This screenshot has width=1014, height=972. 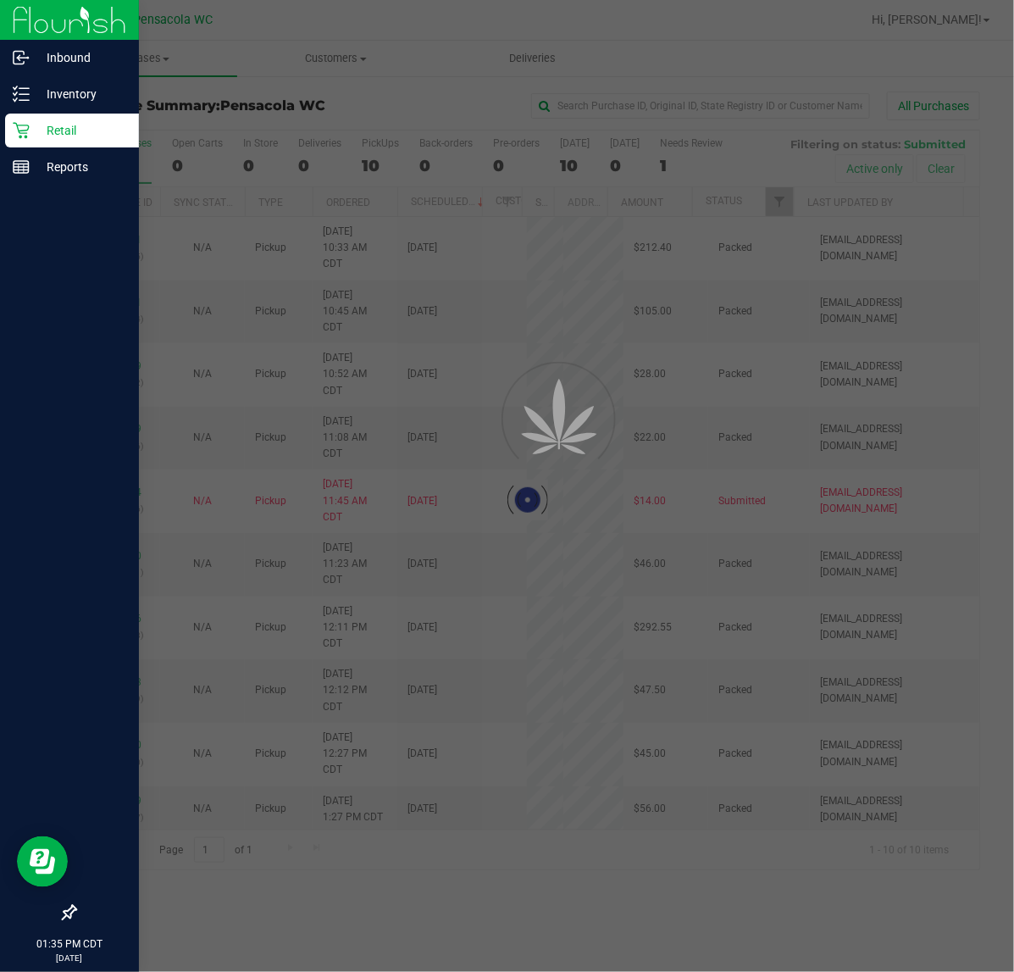 What do you see at coordinates (81, 167) in the screenshot?
I see `p: Reports` at bounding box center [81, 167].